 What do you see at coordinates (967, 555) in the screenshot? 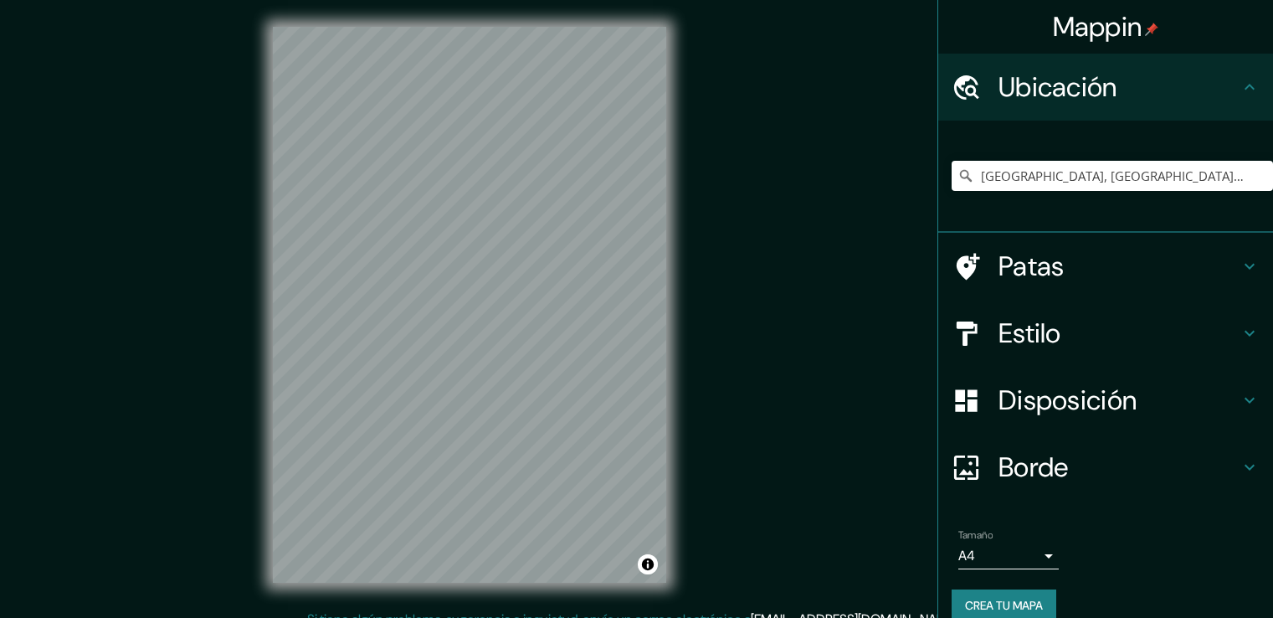
I see `font: A4` at bounding box center [967, 555].